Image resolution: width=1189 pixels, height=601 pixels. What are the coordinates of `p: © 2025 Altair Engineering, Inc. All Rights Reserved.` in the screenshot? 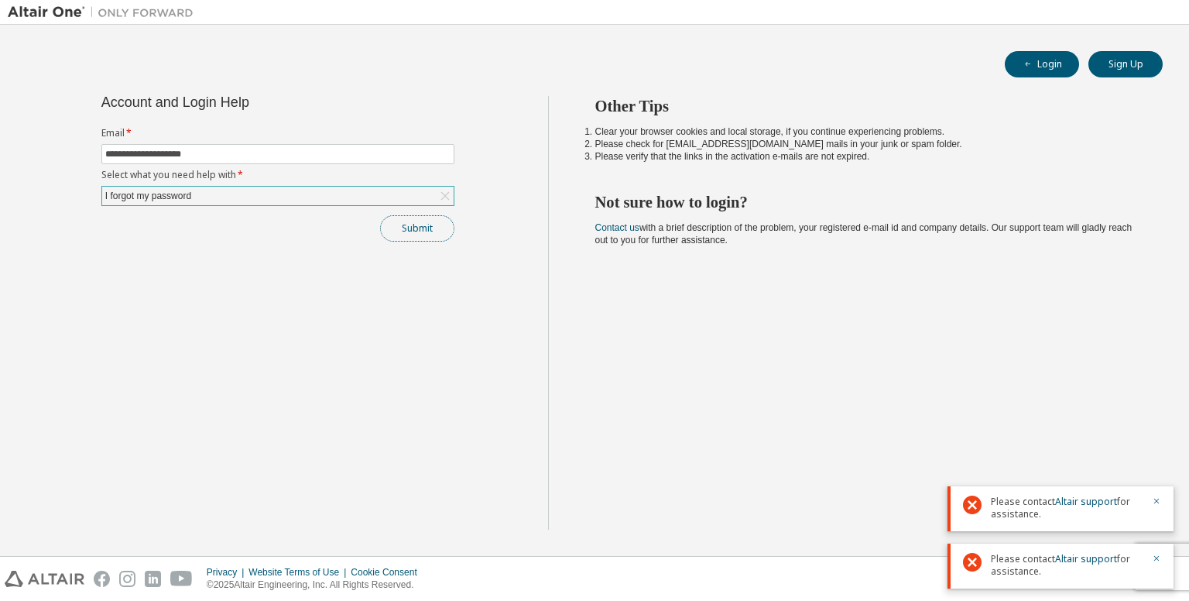 It's located at (317, 585).